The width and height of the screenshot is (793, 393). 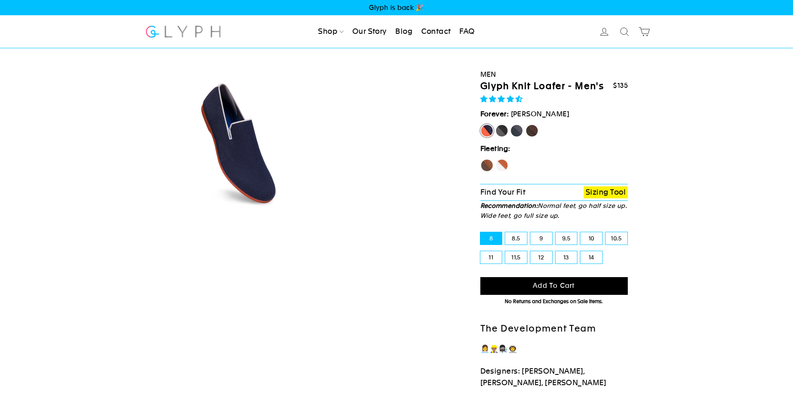 What do you see at coordinates (404, 32) in the screenshot?
I see `a: Blog` at bounding box center [404, 32].